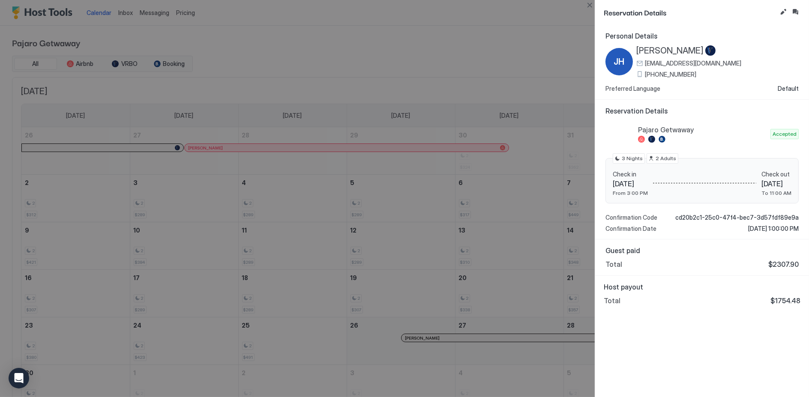 The image size is (809, 397). Describe the element at coordinates (777, 174) in the screenshot. I see `span: Check out` at that location.